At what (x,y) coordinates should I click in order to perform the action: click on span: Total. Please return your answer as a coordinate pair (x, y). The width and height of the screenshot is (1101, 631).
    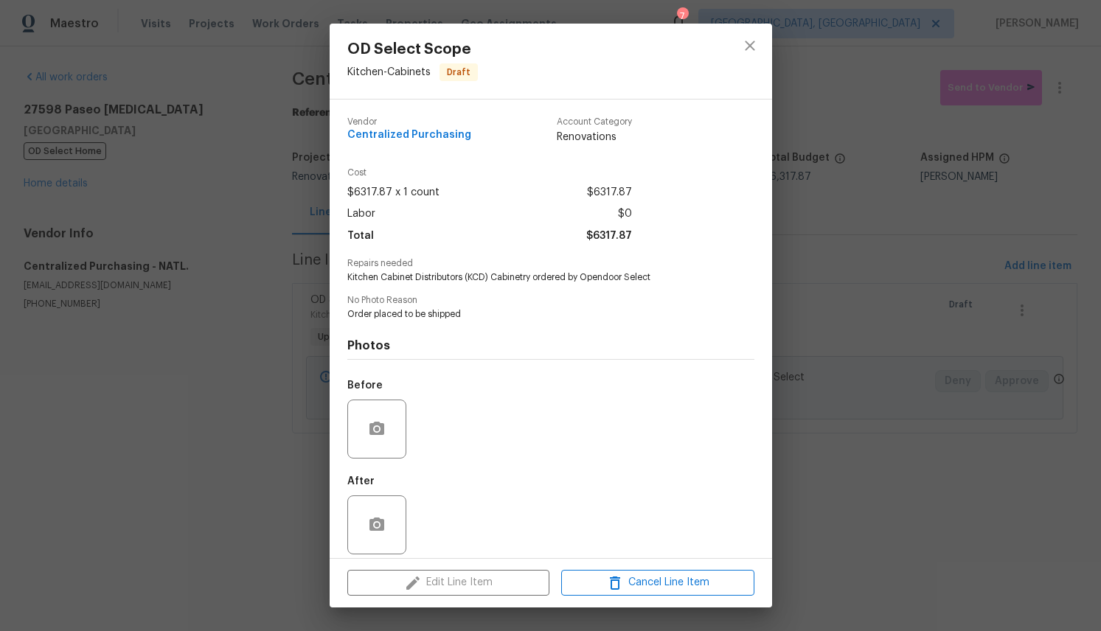
    Looking at the image, I should click on (360, 236).